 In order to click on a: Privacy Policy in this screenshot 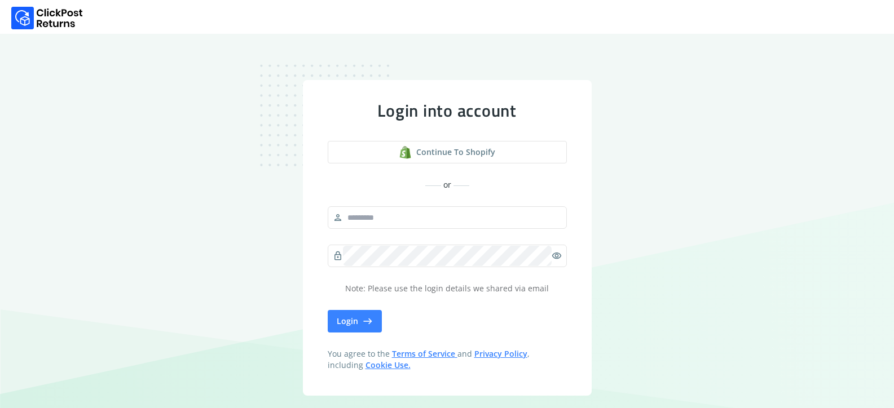, I will do `click(501, 354)`.